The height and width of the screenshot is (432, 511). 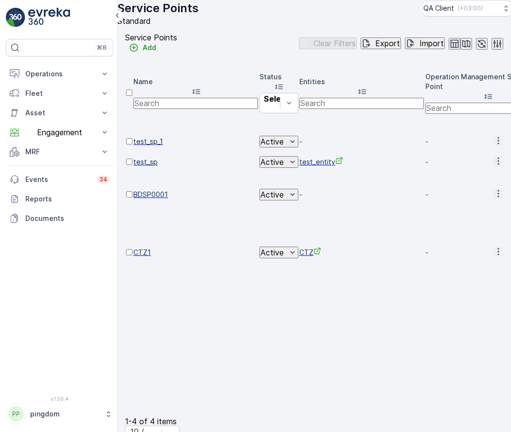 I want to click on p: Entities, so click(x=362, y=82).